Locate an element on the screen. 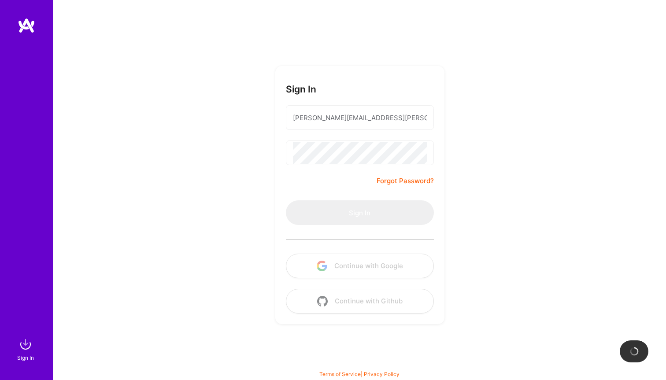  input: Email... is located at coordinates (360, 118).